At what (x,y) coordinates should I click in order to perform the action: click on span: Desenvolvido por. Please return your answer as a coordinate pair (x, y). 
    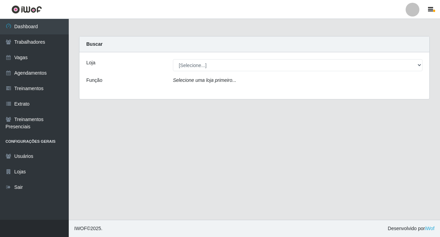
    Looking at the image, I should click on (411, 228).